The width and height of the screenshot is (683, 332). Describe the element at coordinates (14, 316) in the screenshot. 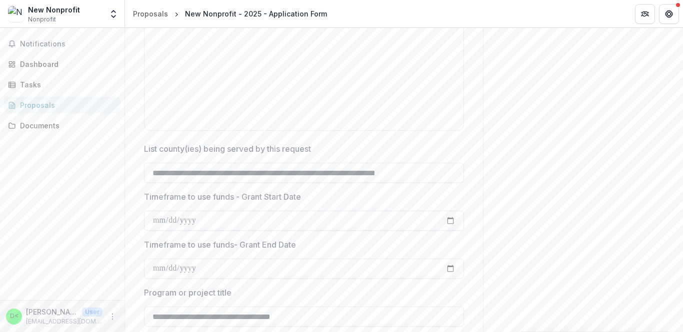

I see `div: Diane Wells <fcm@seeinglivestransformed.com>` at that location.